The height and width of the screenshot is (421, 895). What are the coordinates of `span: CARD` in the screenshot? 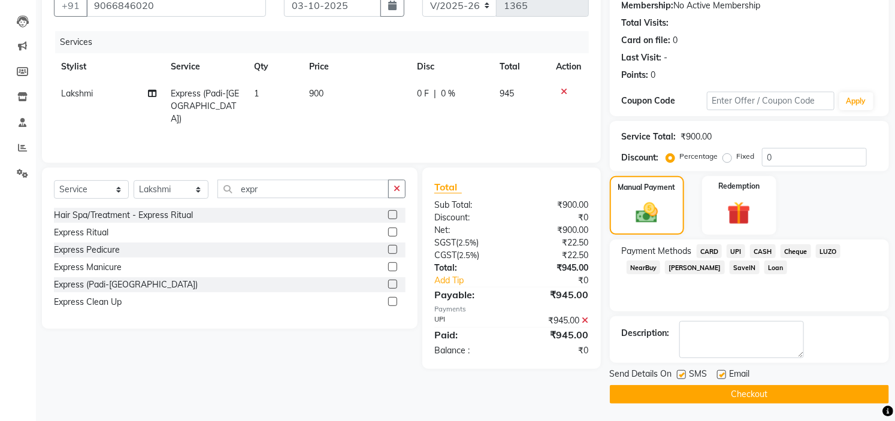 It's located at (709, 251).